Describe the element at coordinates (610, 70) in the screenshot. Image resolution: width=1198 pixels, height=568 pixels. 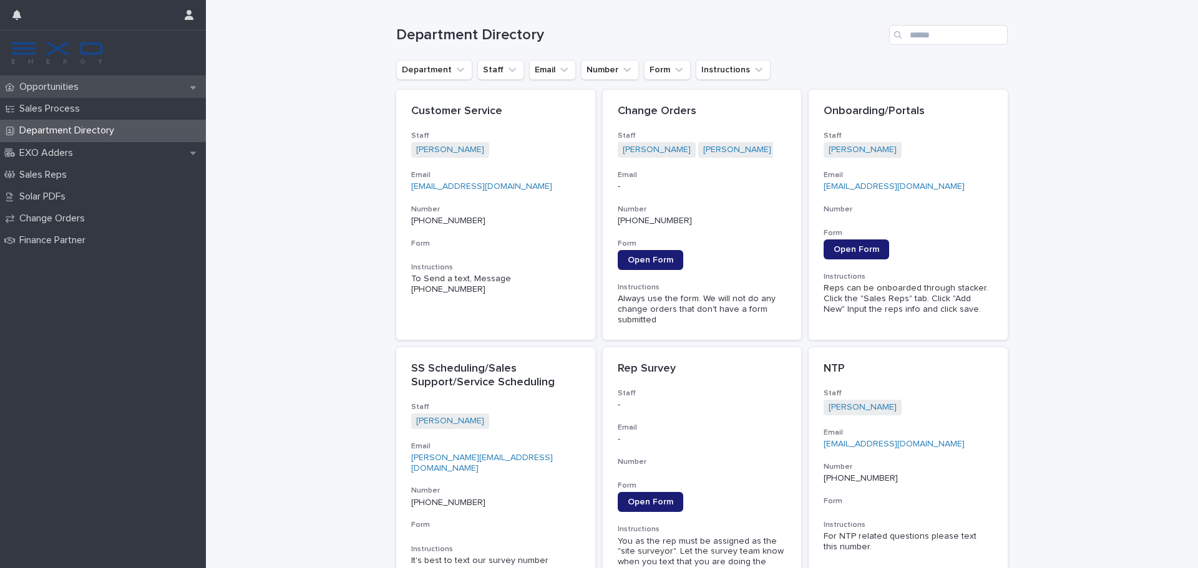
I see `button: Number` at that location.